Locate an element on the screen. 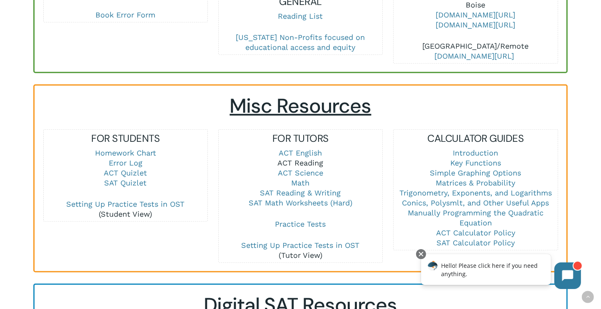  a: Reading List is located at coordinates (300, 16).